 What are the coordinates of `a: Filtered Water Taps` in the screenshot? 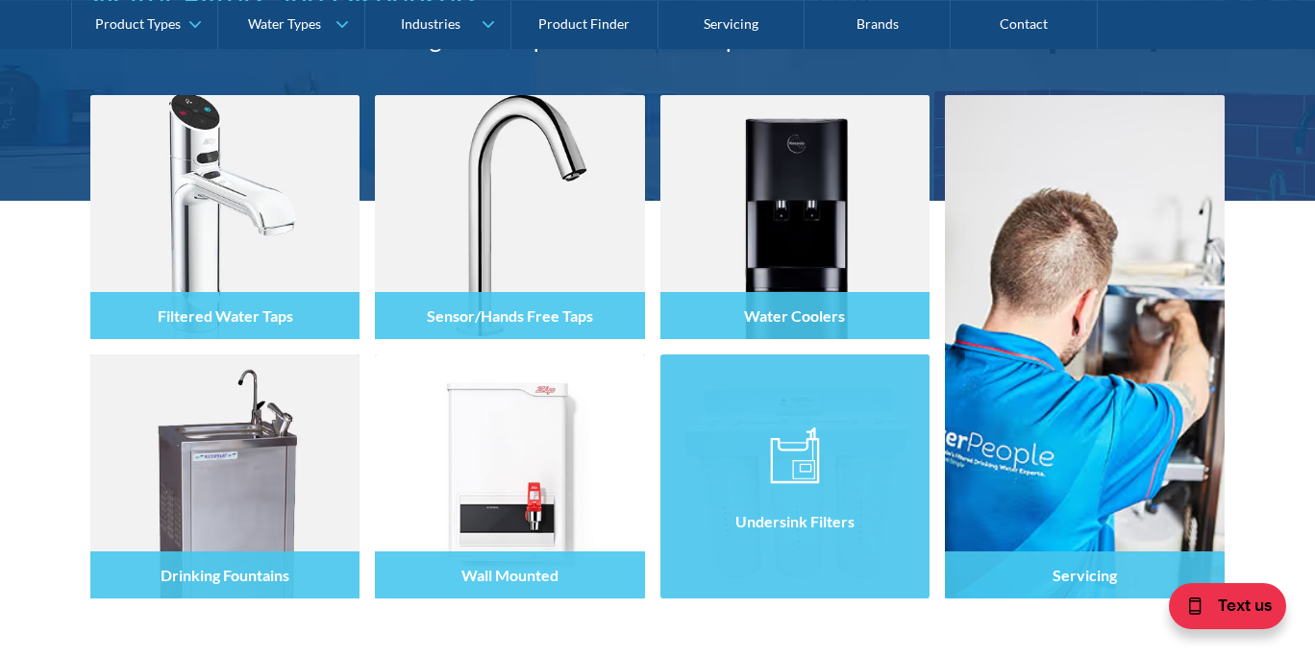 It's located at (225, 217).